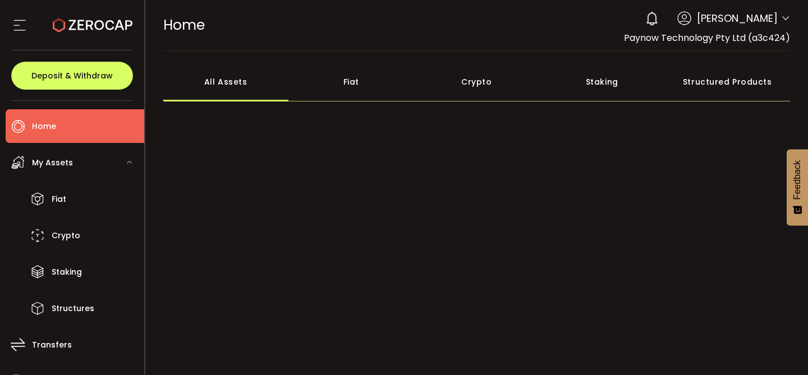 The image size is (808, 375). What do you see at coordinates (707, 38) in the screenshot?
I see `span: Paynow Technology Pty Ltd (a3c424)` at bounding box center [707, 38].